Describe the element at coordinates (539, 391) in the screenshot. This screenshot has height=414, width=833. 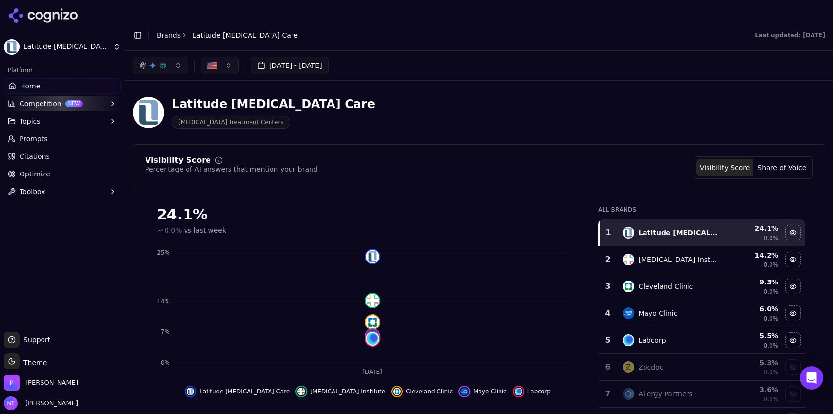
I see `span: Labcorp` at that location.